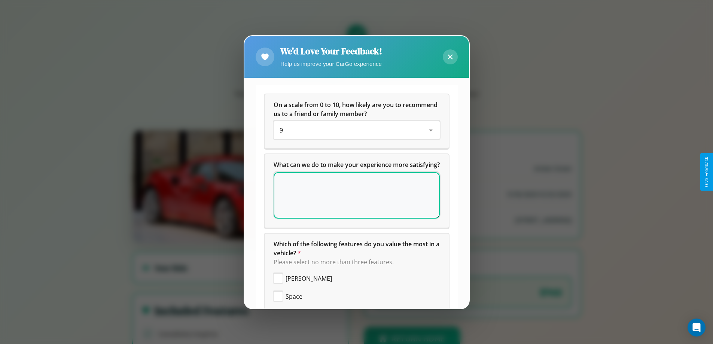 This screenshot has width=713, height=344. Describe the element at coordinates (281, 130) in the screenshot. I see `span: 9` at that location.